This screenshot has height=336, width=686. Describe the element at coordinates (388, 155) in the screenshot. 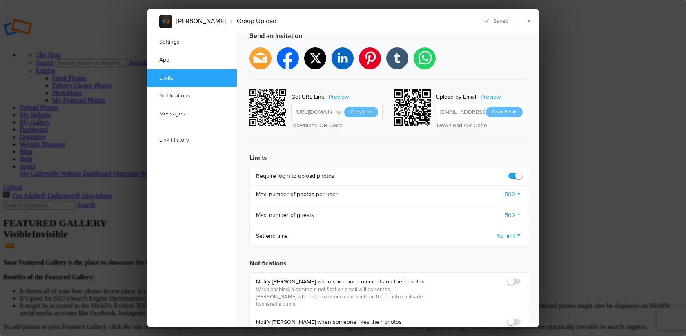

I see `h3: Limits` at that location.